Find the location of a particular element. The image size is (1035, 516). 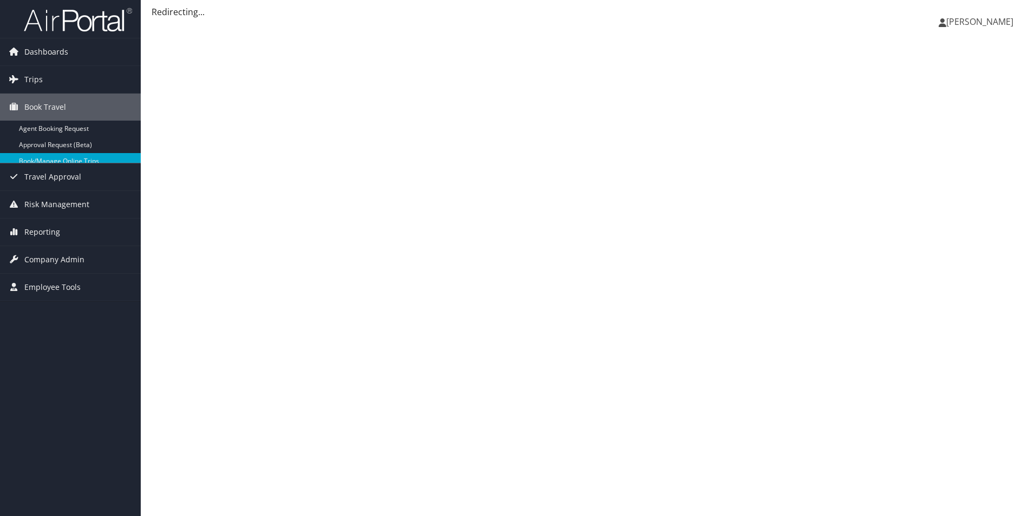

span: Company Admin is located at coordinates (54, 260).